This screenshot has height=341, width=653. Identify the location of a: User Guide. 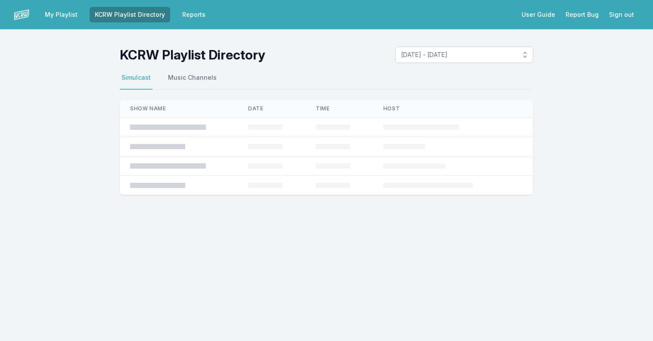
(539, 15).